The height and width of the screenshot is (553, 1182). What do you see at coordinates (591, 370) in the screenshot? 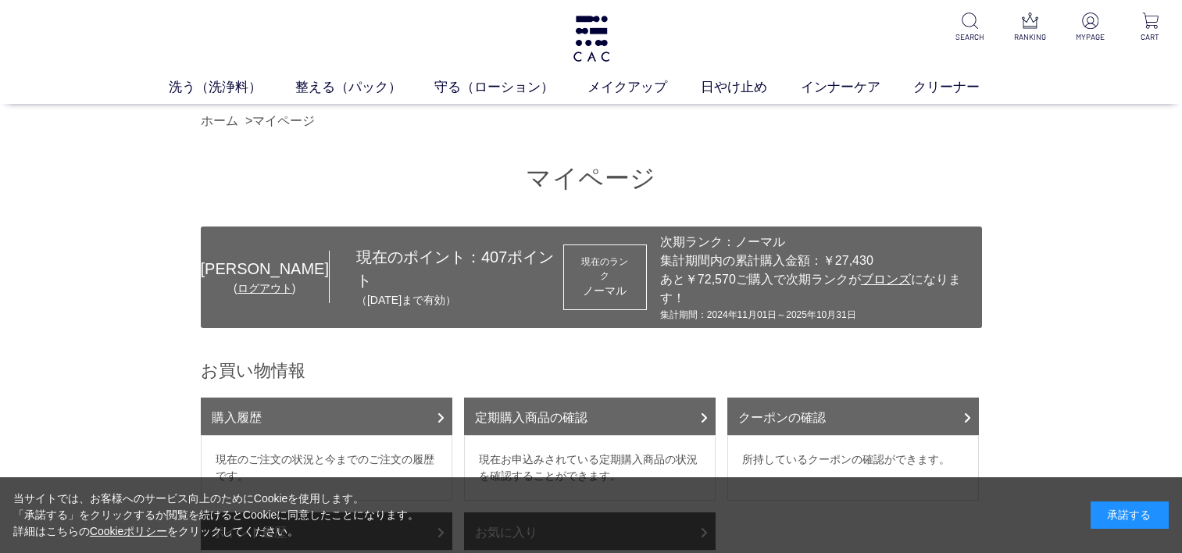
I see `h2: お買い物情報` at bounding box center [591, 370].